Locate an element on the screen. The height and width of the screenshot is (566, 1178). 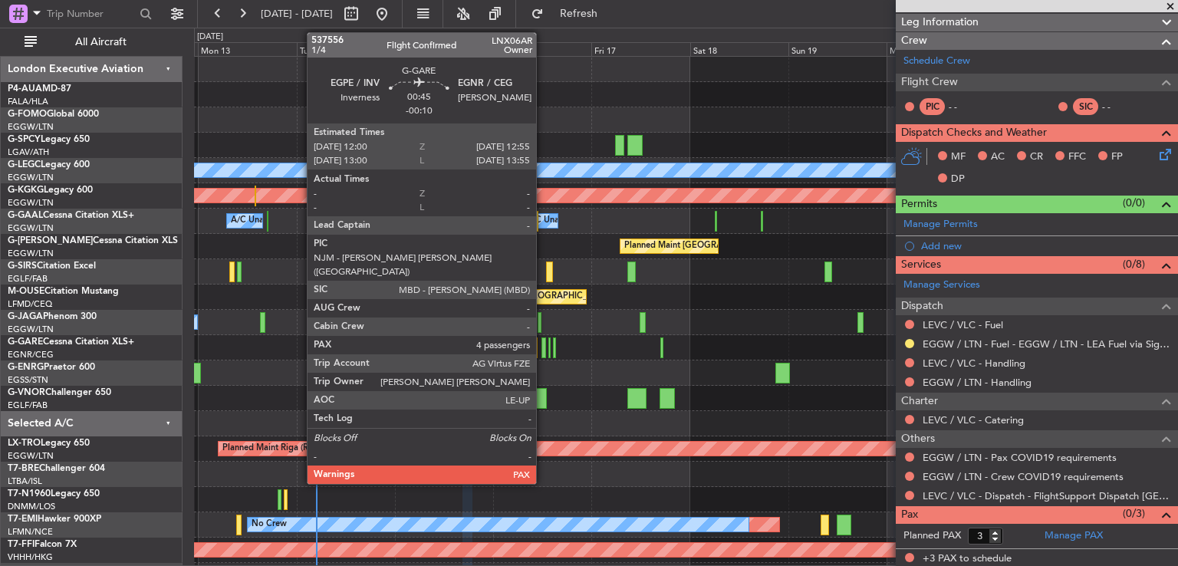
div: No Crew is located at coordinates (269, 525).